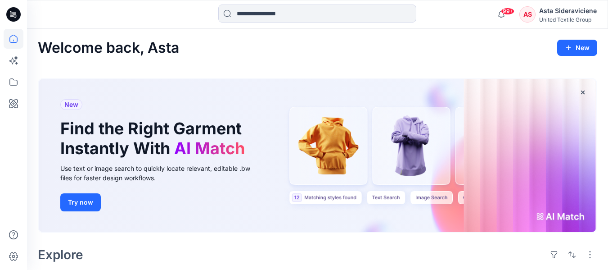 The height and width of the screenshot is (270, 608). Describe the element at coordinates (568, 11) in the screenshot. I see `div: Asta Sideraviciene` at that location.